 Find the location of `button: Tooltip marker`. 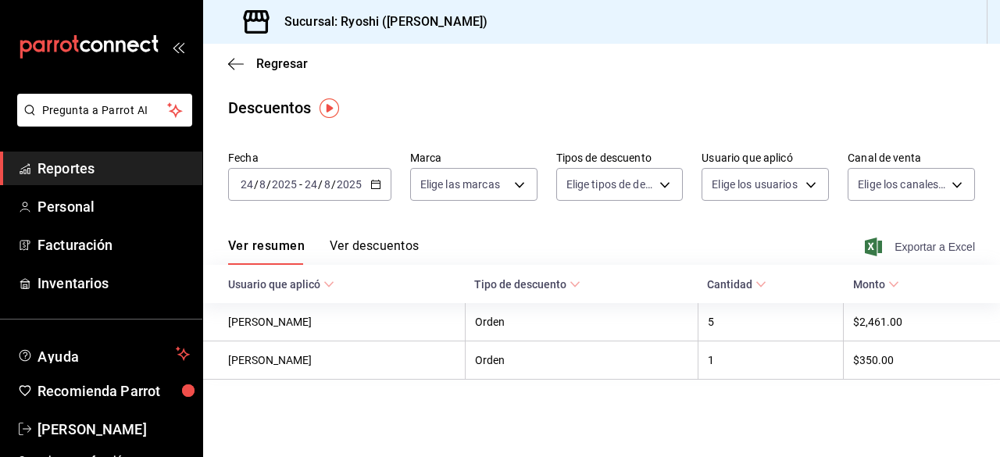

button: Tooltip marker is located at coordinates (329, 108).